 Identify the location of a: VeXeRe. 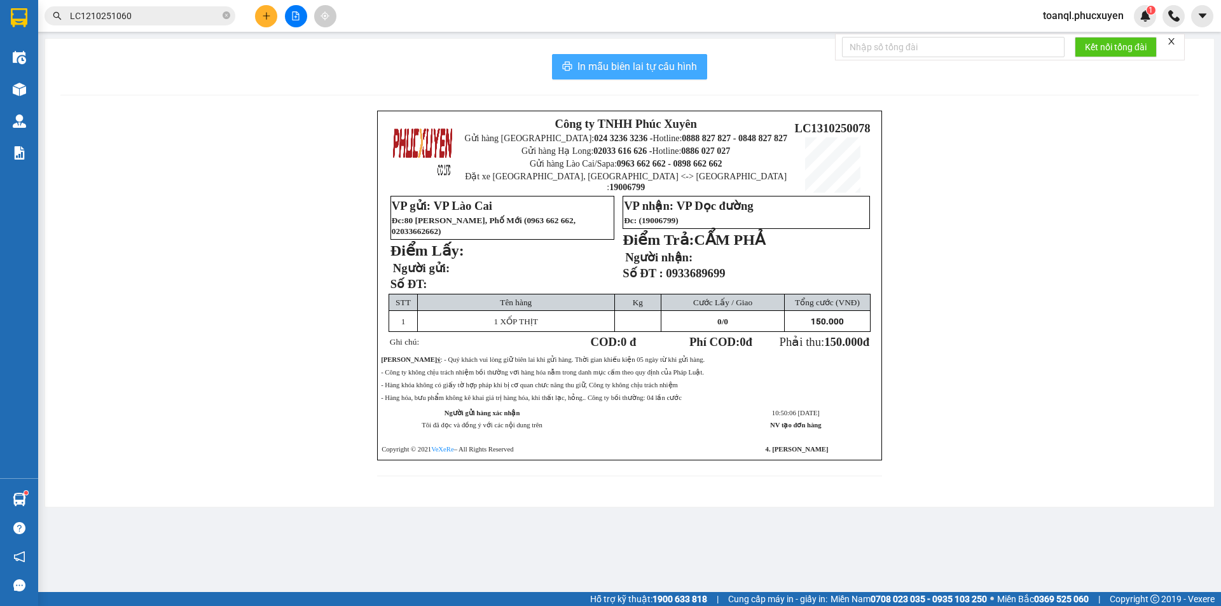
(443, 449).